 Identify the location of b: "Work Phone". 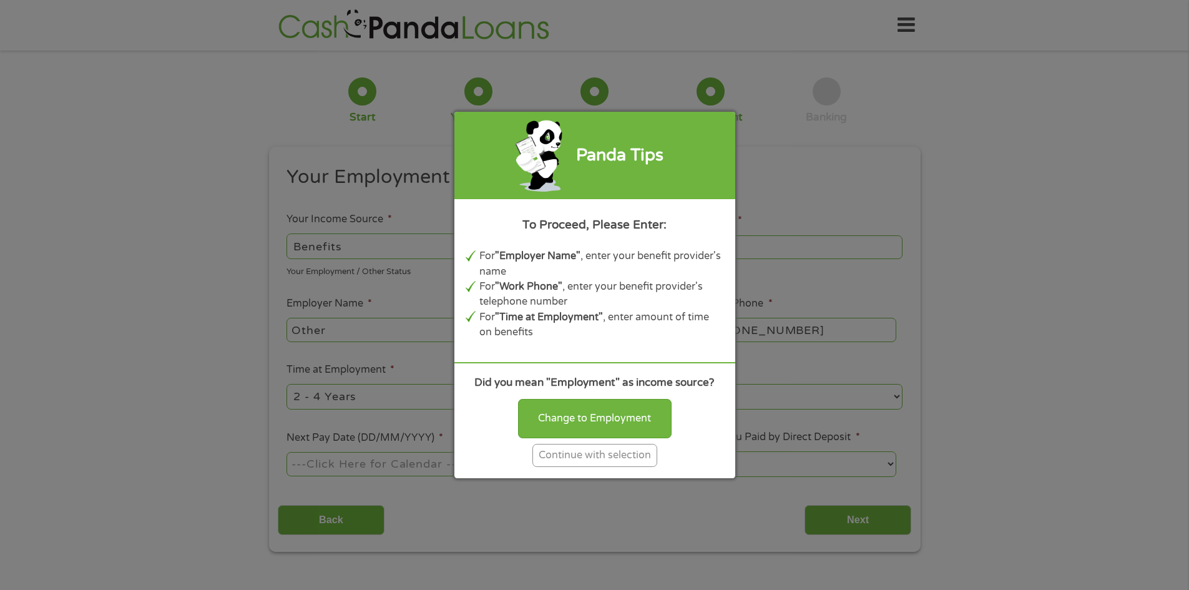
(528, 286).